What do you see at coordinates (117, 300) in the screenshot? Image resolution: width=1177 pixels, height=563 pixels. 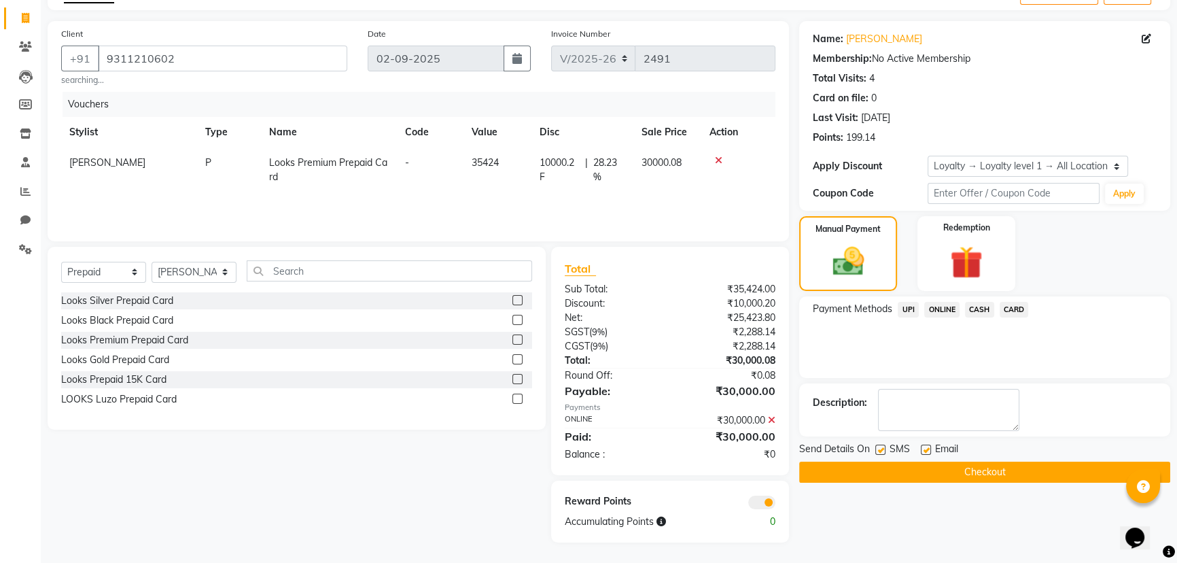 I see `div: Looks Silver Prepaid Card` at bounding box center [117, 300].